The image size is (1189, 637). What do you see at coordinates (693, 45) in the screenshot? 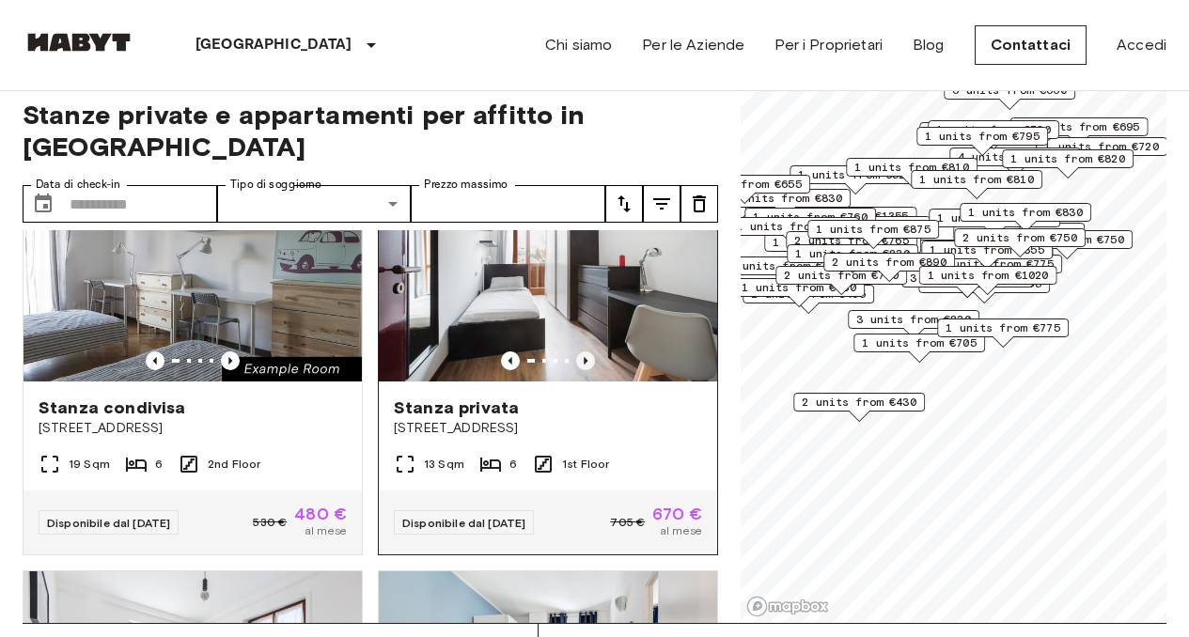
I see `a: Per le Aziende` at bounding box center [693, 45].